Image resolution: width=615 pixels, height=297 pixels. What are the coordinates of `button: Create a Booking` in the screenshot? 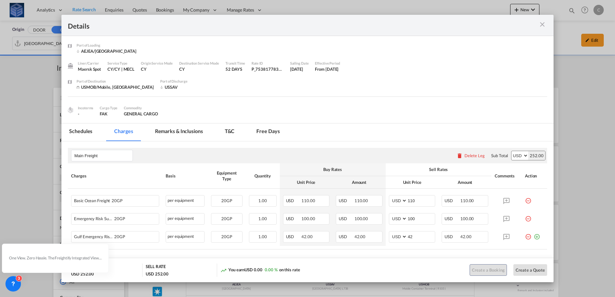 It's located at (488, 270).